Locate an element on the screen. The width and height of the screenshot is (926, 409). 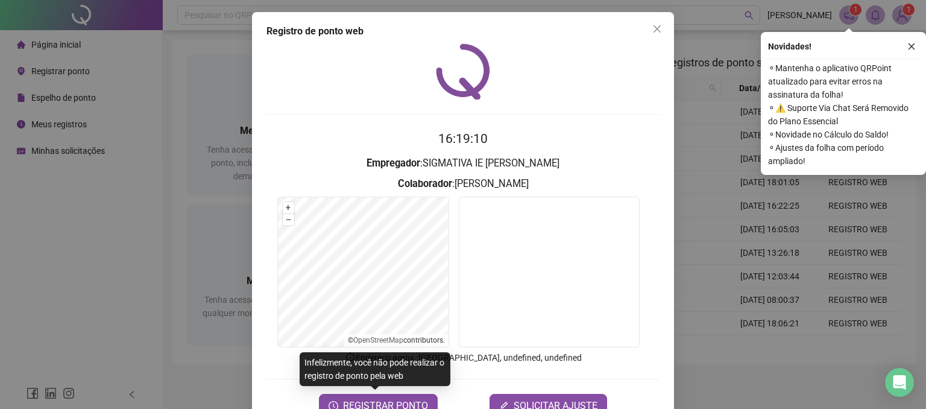
div: Infelizmente, você não pode realizar o registro de ponto pela web is located at coordinates (375, 369).